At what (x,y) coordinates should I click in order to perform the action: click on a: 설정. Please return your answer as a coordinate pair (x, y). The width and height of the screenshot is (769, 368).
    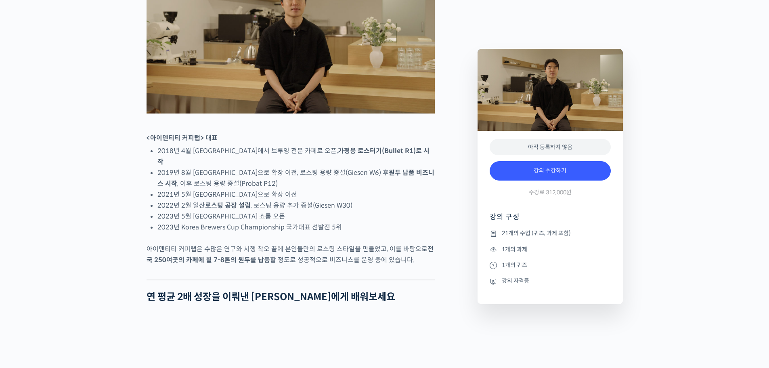
    Looking at the image, I should click on (130, 266).